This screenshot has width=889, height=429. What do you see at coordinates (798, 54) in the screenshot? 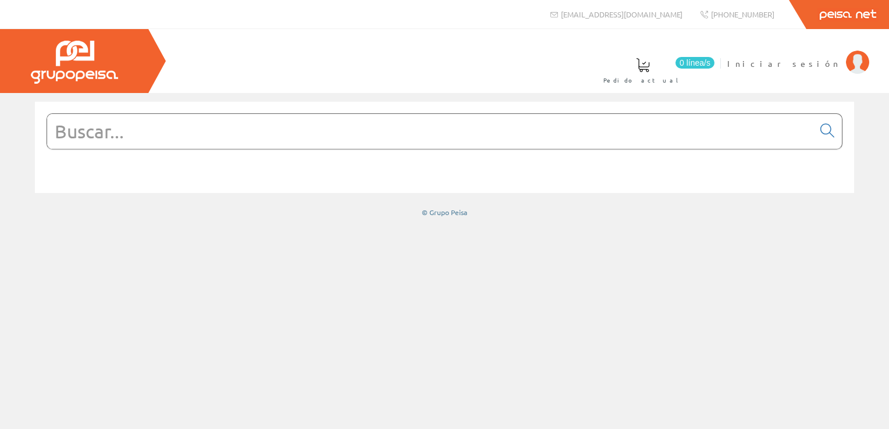
I see `a: Iniciar sesión` at bounding box center [798, 54].